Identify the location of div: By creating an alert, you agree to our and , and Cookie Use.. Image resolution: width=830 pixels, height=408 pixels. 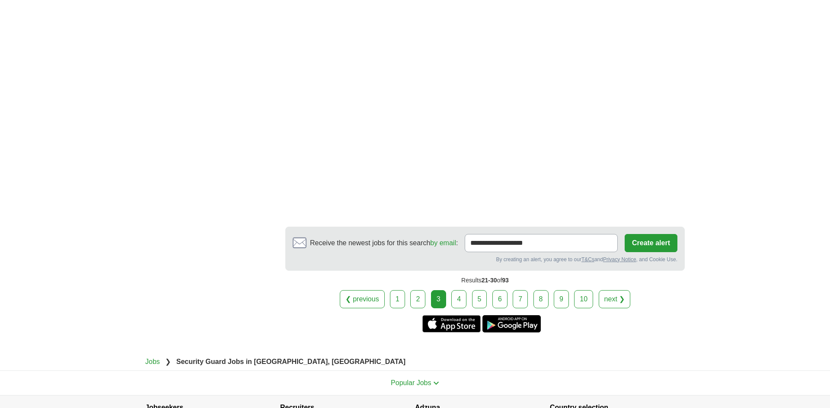
(485, 260).